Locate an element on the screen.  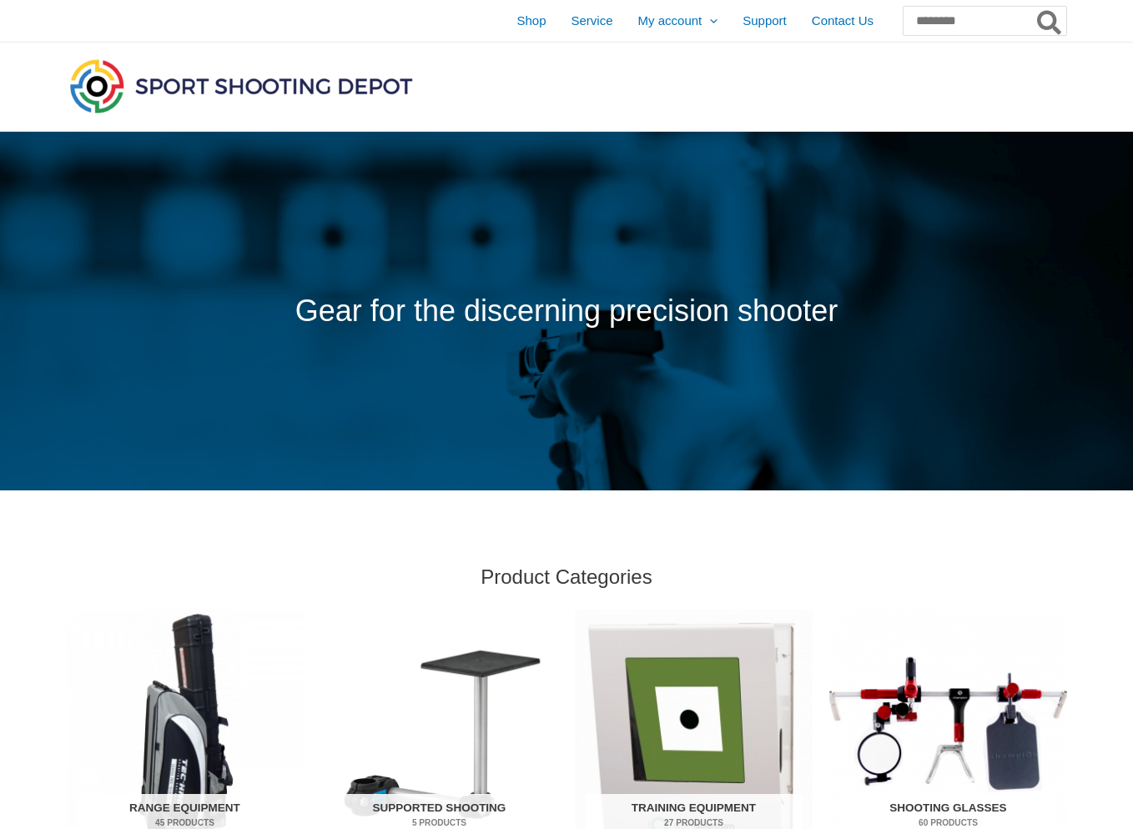
mark: 60 Products is located at coordinates (948, 822).